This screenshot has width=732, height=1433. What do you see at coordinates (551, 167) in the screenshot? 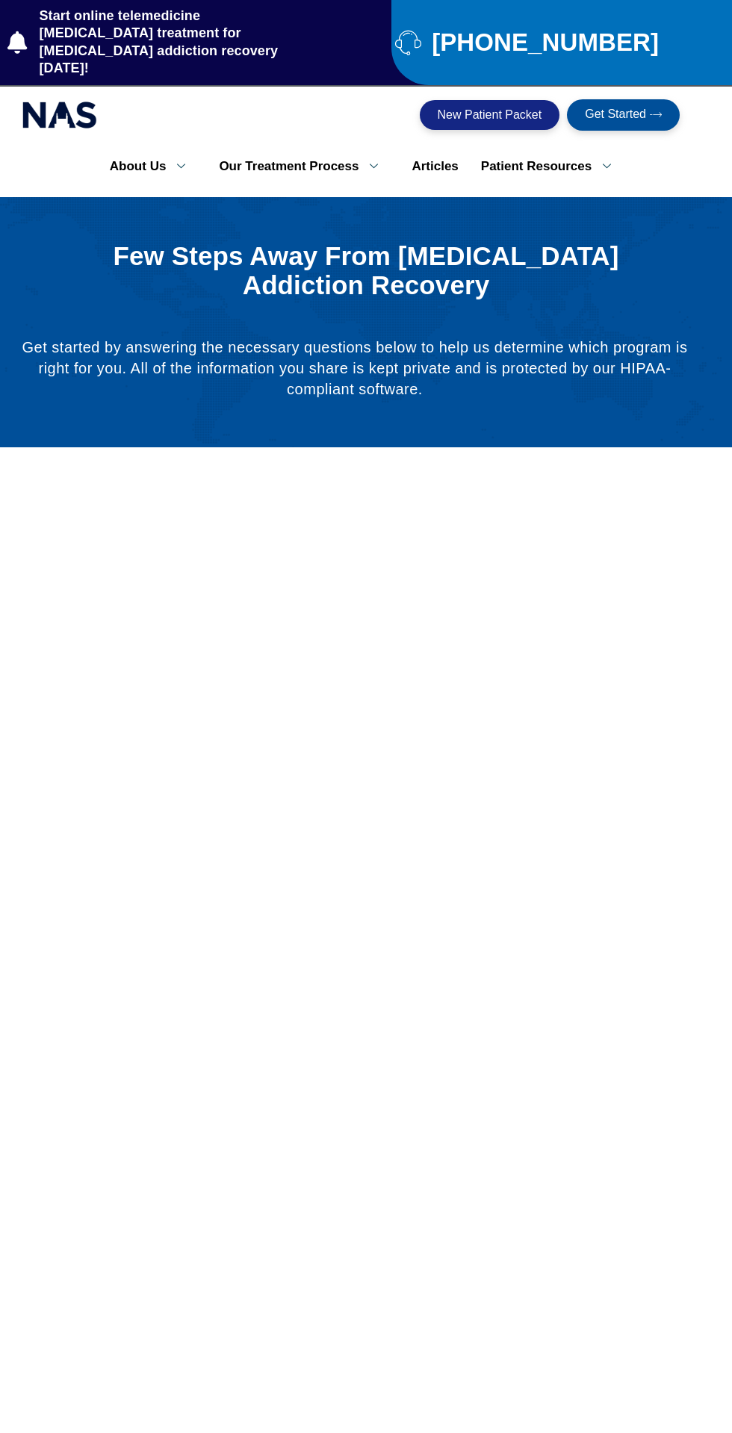
I see `a: Patient Resources` at bounding box center [551, 167].